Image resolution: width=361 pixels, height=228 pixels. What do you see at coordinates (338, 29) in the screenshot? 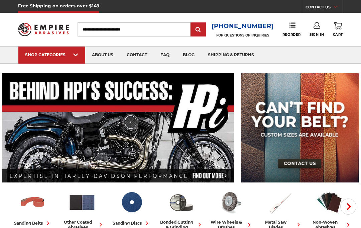
I see `a: Cart` at bounding box center [338, 29].